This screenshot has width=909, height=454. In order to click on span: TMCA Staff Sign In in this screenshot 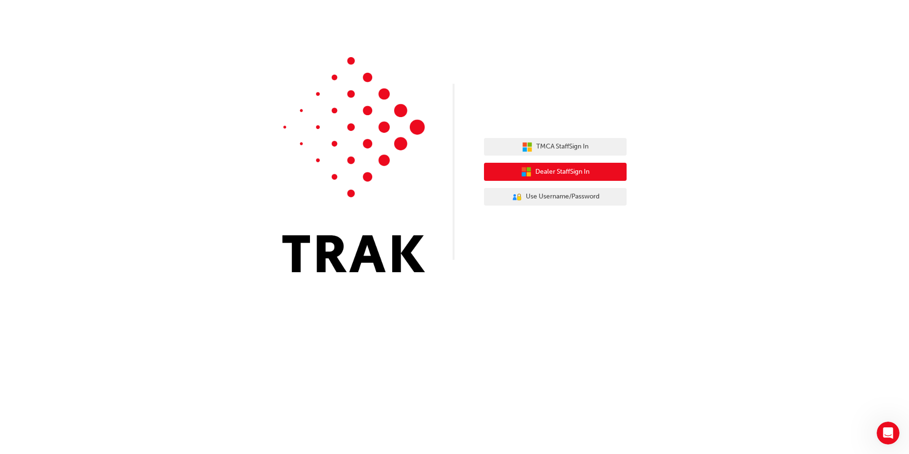, I will do `click(562, 146)`.